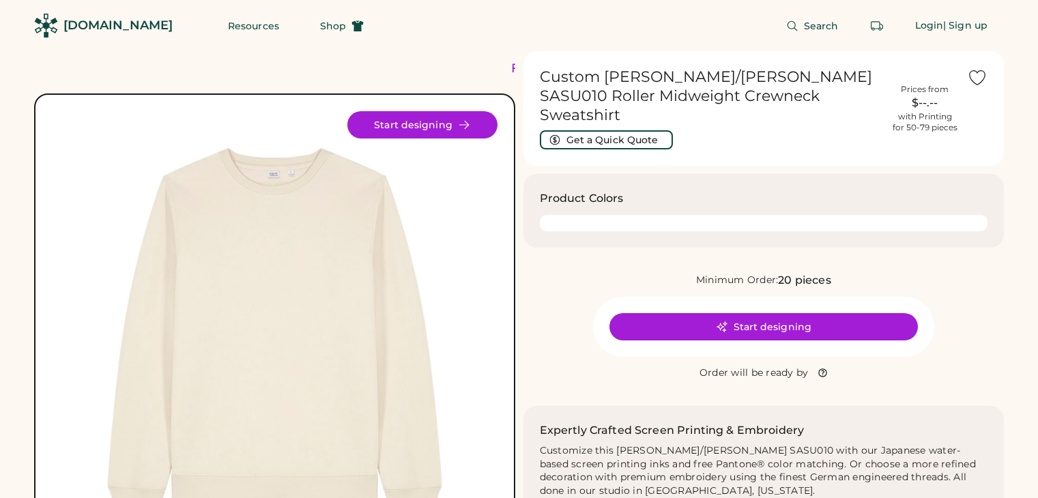  What do you see at coordinates (737, 281) in the screenshot?
I see `div: Minimum Order:` at bounding box center [737, 281].